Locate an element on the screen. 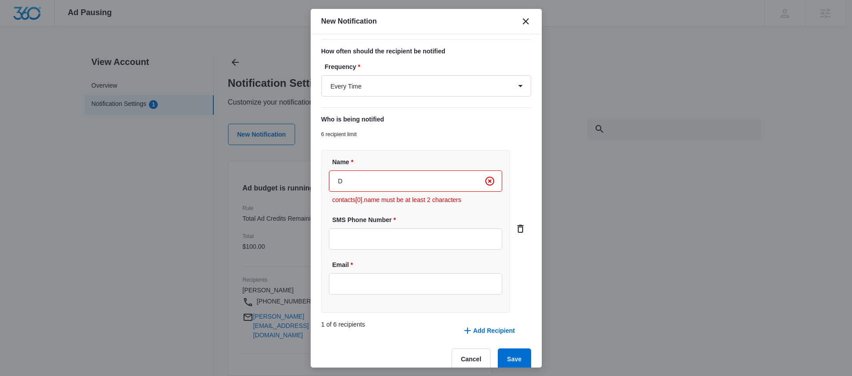  p: contacts[0].name must be at least 2 characters is located at coordinates (417, 200).